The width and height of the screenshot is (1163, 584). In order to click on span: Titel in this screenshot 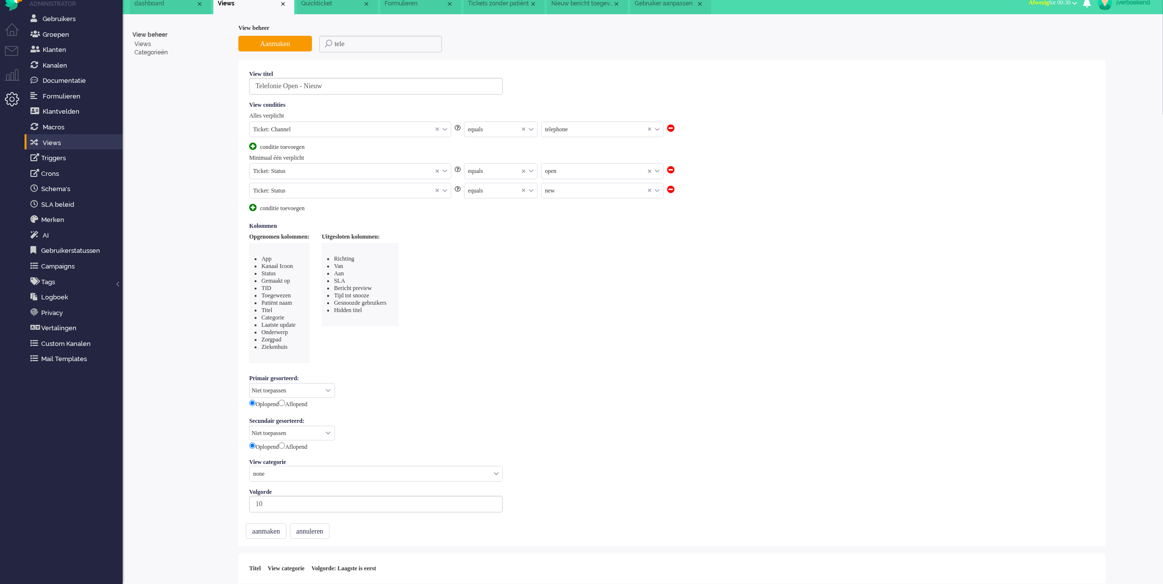, I will do `click(267, 310)`.